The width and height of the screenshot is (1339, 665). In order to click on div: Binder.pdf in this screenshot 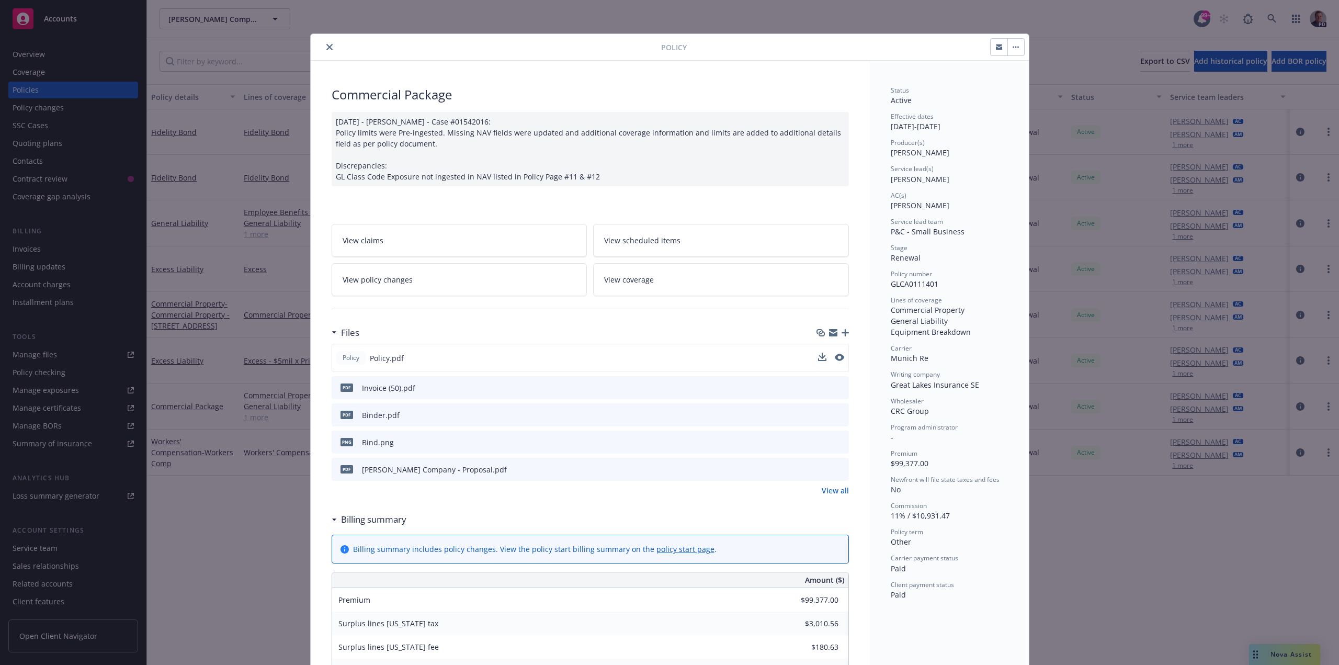, I will do `click(381, 415)`.